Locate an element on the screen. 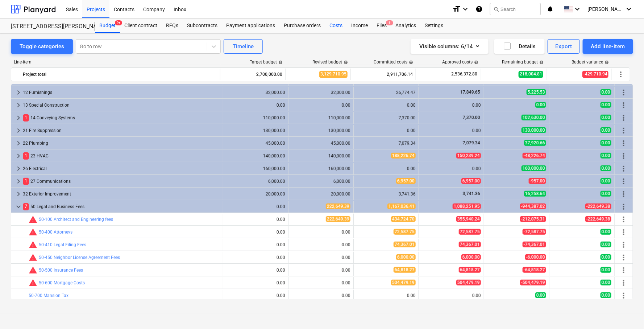 The height and width of the screenshot is (329, 644). div: 2,911,706.14 is located at coordinates (383, 74).